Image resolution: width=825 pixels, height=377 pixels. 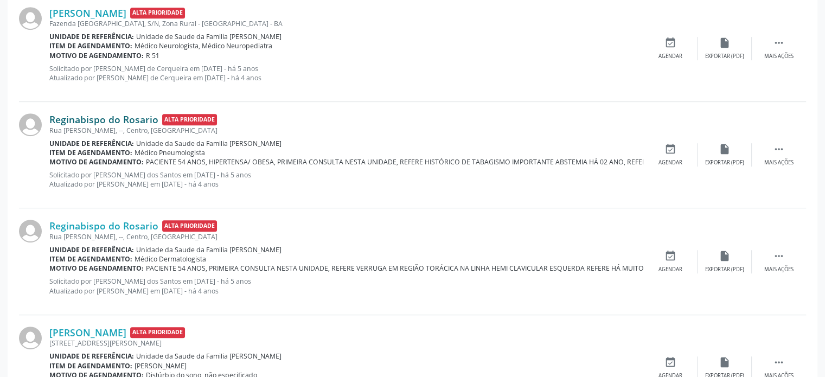 I want to click on span: R 51, so click(x=152, y=55).